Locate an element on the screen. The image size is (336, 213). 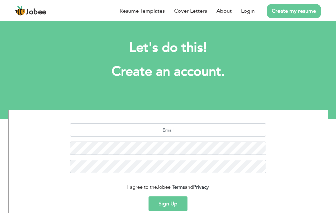
h2: Let's do this! is located at coordinates (168, 48).